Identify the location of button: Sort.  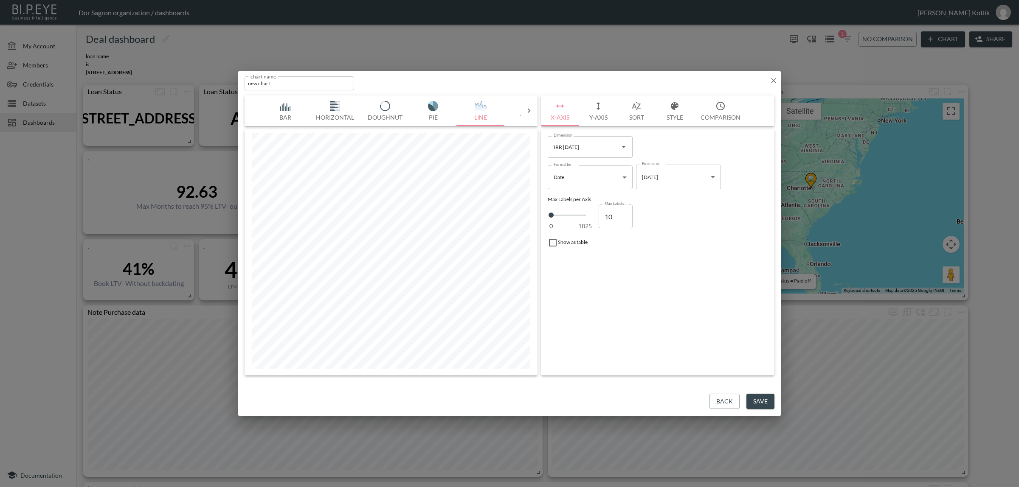
(636, 111).